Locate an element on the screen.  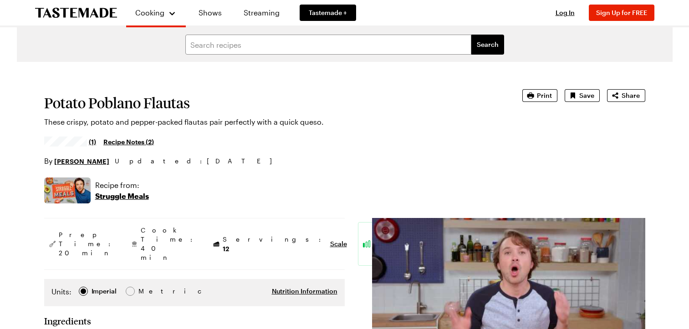
span: Print is located at coordinates (544, 96).